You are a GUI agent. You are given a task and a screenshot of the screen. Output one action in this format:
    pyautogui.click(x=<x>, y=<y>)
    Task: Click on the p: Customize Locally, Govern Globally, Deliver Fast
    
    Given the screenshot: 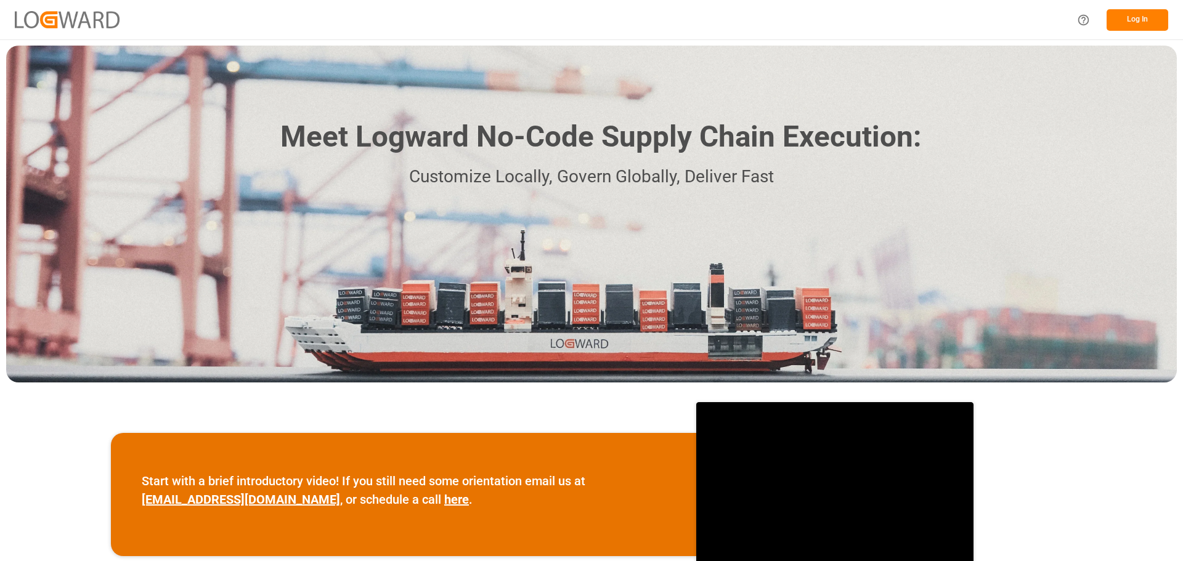 What is the action you would take?
    pyautogui.click(x=592, y=177)
    